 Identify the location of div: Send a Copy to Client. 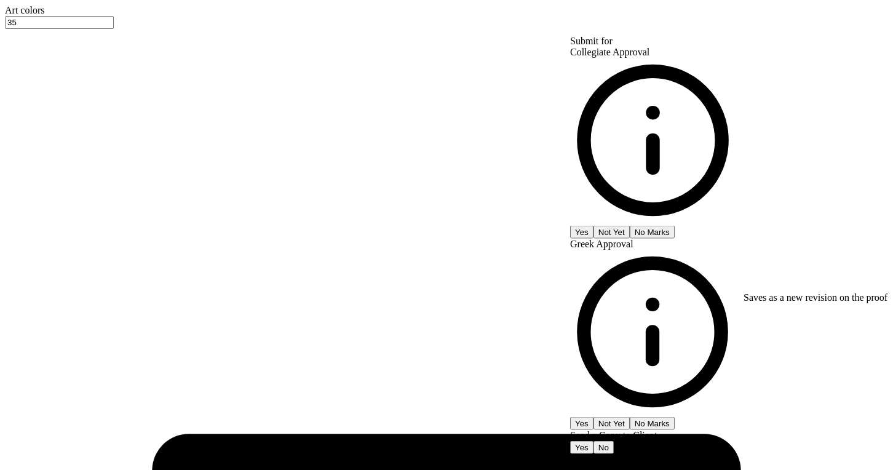
(653, 436).